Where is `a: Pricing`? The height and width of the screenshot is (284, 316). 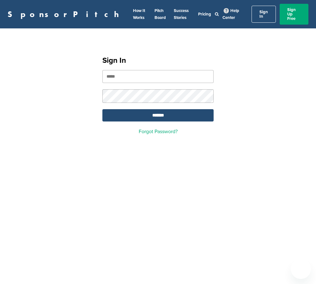 a: Pricing is located at coordinates (204, 14).